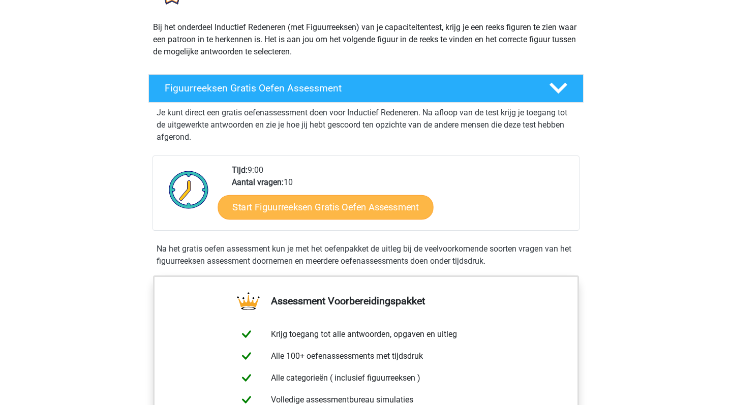 The width and height of the screenshot is (732, 405). I want to click on img: Klok, so click(189, 190).